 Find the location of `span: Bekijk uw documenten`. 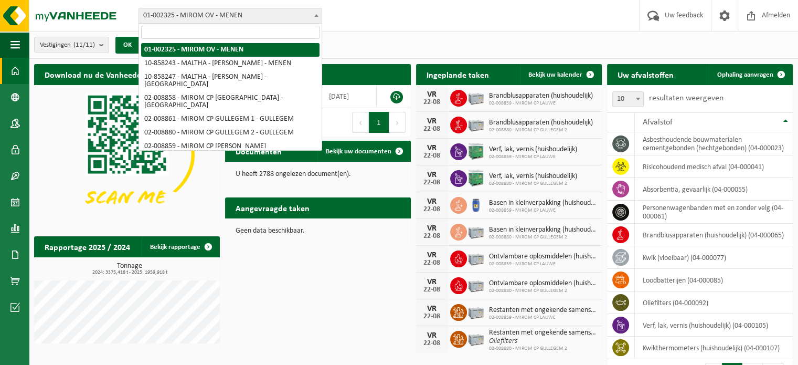

span: Bekijk uw documenten is located at coordinates (358, 151).